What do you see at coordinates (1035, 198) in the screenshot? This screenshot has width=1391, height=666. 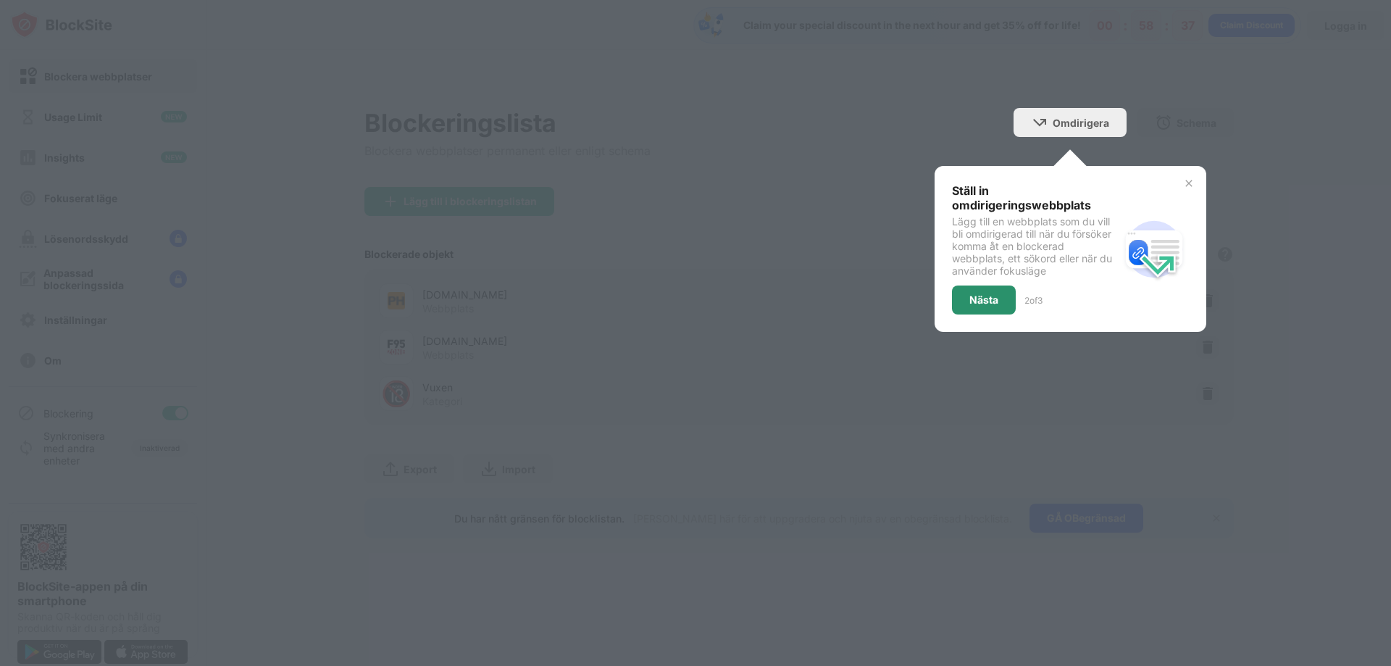 I see `div: Ställ in omdirigeringswebbplats` at bounding box center [1035, 198].